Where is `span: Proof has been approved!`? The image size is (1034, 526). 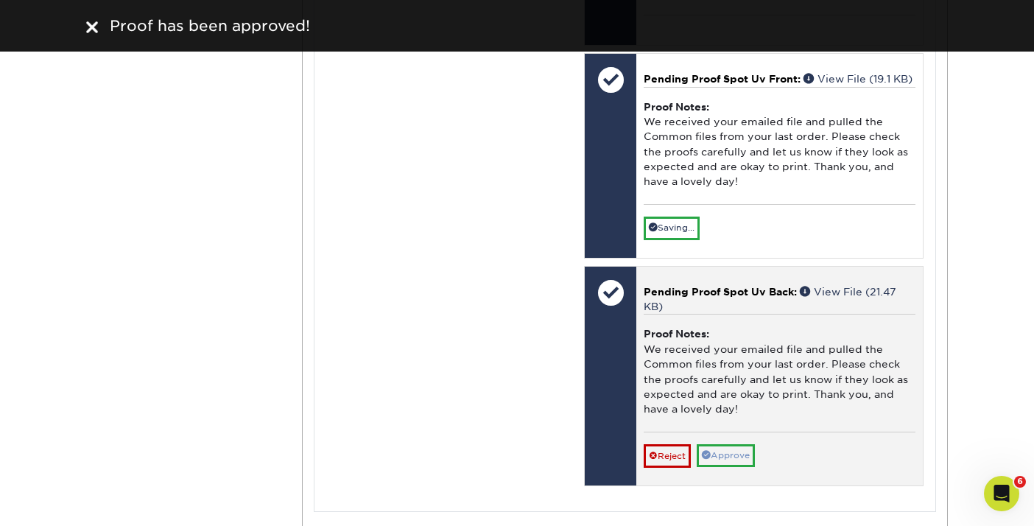 span: Proof has been approved! is located at coordinates (210, 26).